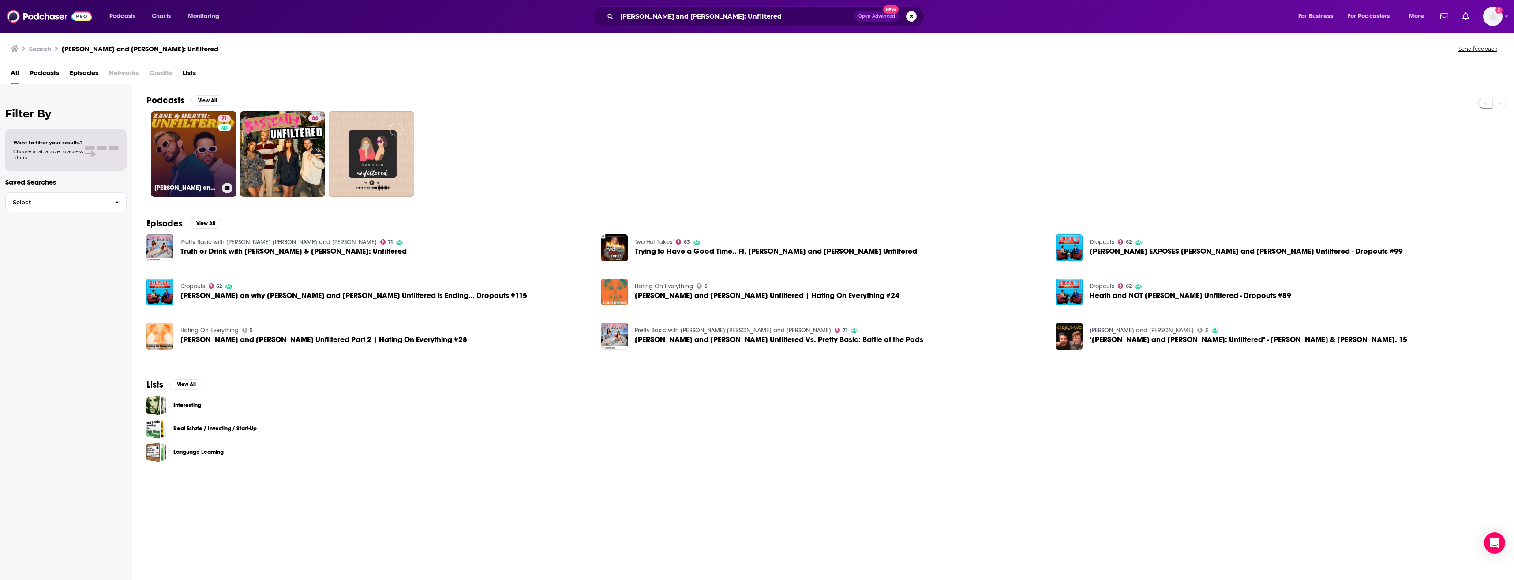 Image resolution: width=1514 pixels, height=580 pixels. I want to click on img: Mariah on why Zane and Heath Unfiltered is Ending… Dropouts #115, so click(160, 292).